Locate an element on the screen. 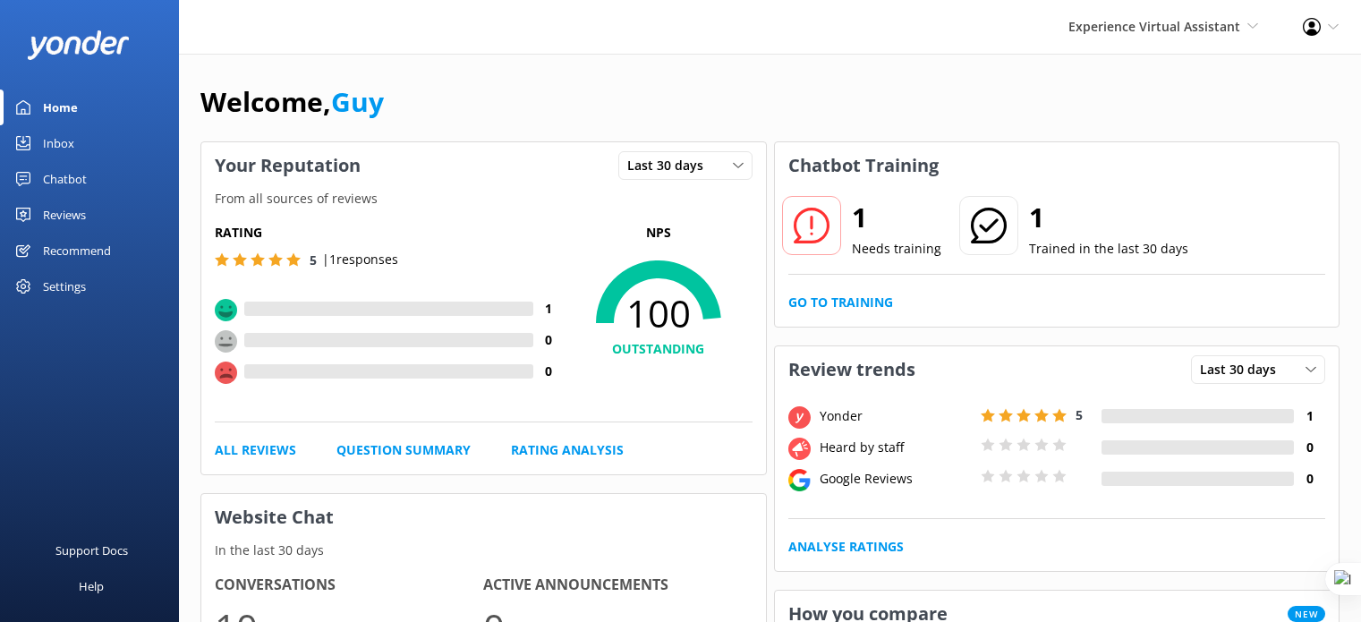  div: Reviews is located at coordinates (64, 215).